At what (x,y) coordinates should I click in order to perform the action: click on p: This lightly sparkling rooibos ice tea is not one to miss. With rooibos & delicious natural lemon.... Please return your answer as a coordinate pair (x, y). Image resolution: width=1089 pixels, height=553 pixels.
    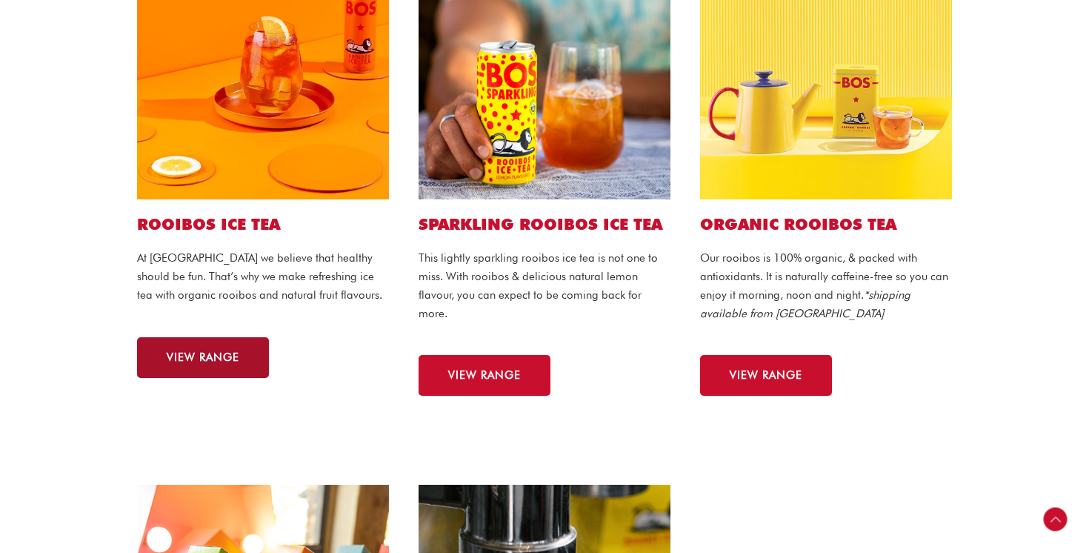
    Looking at the image, I should click on (545, 285).